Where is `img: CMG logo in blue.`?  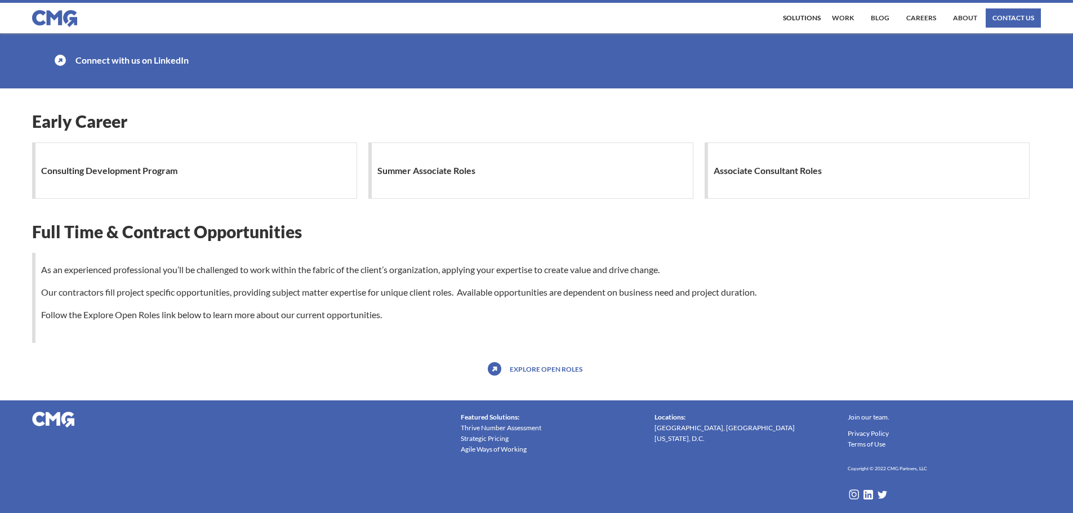
img: CMG logo in blue. is located at coordinates (55, 19).